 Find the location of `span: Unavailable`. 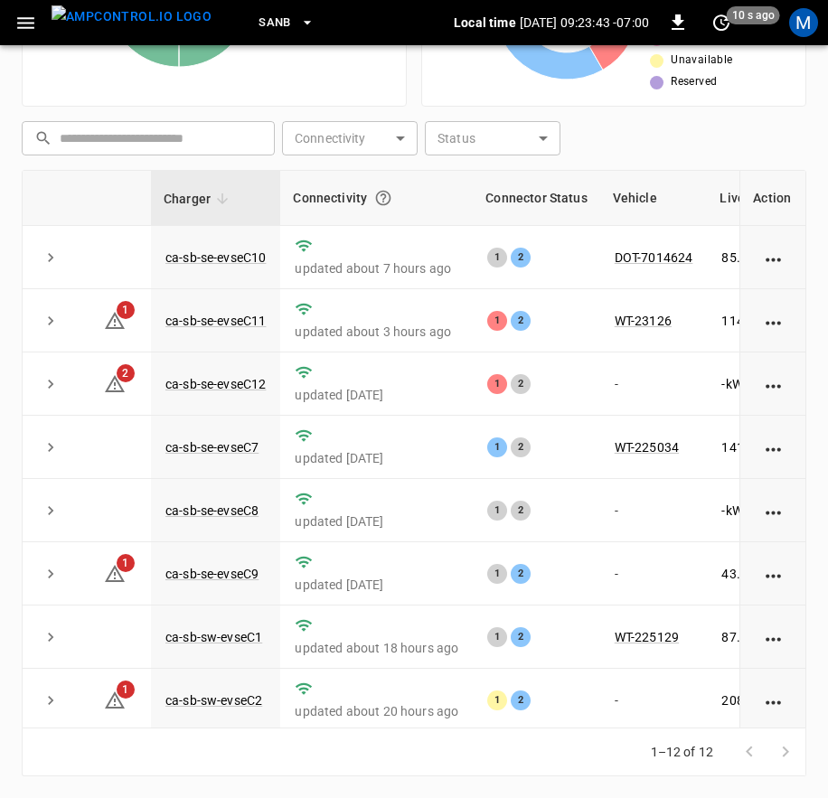

span: Unavailable is located at coordinates (701, 61).